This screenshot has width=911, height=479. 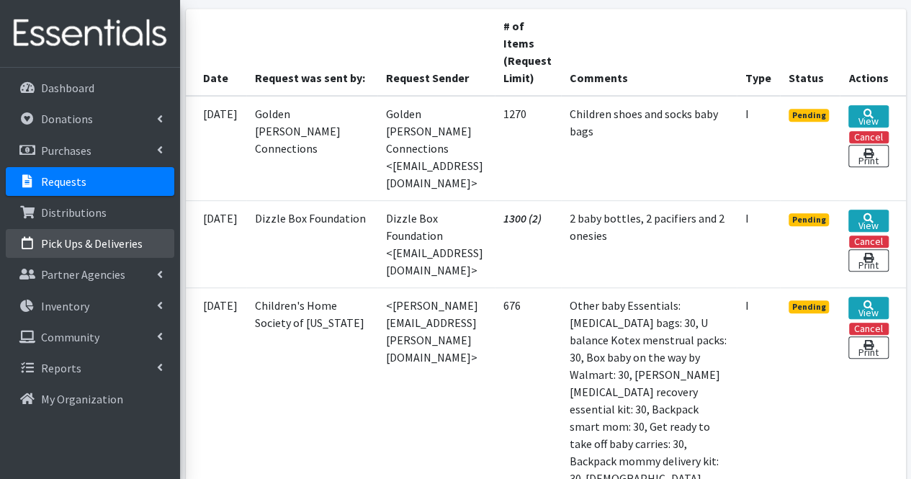 What do you see at coordinates (528, 244) in the screenshot?
I see `td: 1300 (2)` at bounding box center [528, 244].